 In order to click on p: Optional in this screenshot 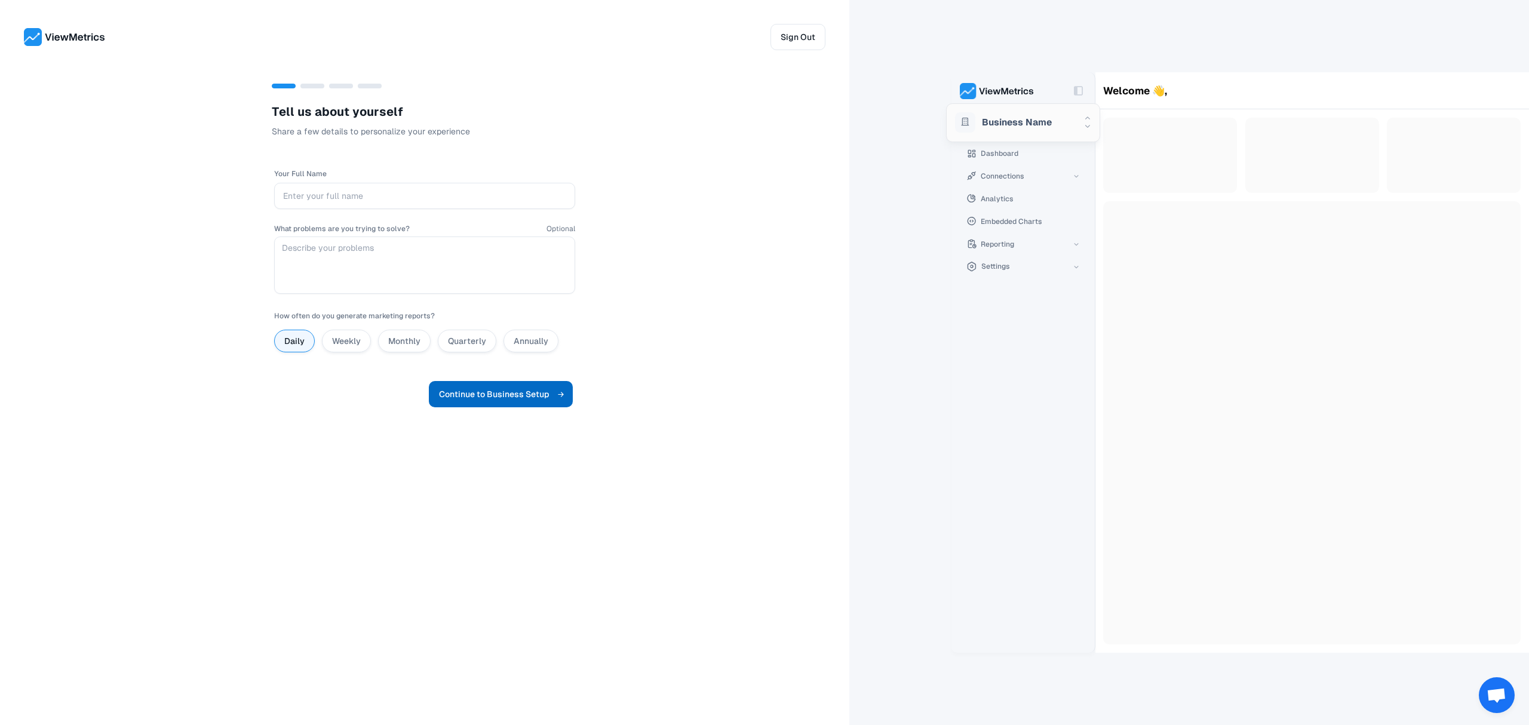, I will do `click(561, 229)`.